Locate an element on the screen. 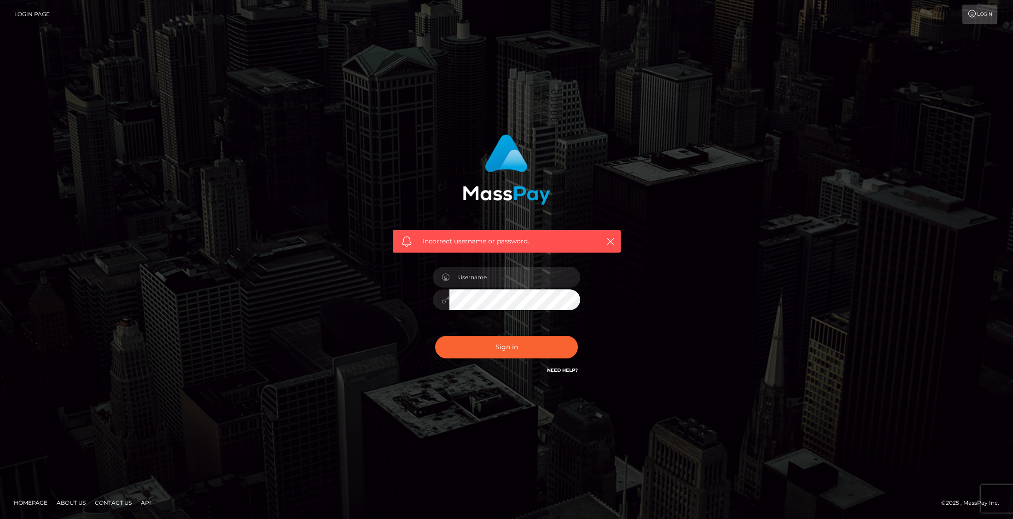  span: Incorrect username or password. is located at coordinates (506, 241).